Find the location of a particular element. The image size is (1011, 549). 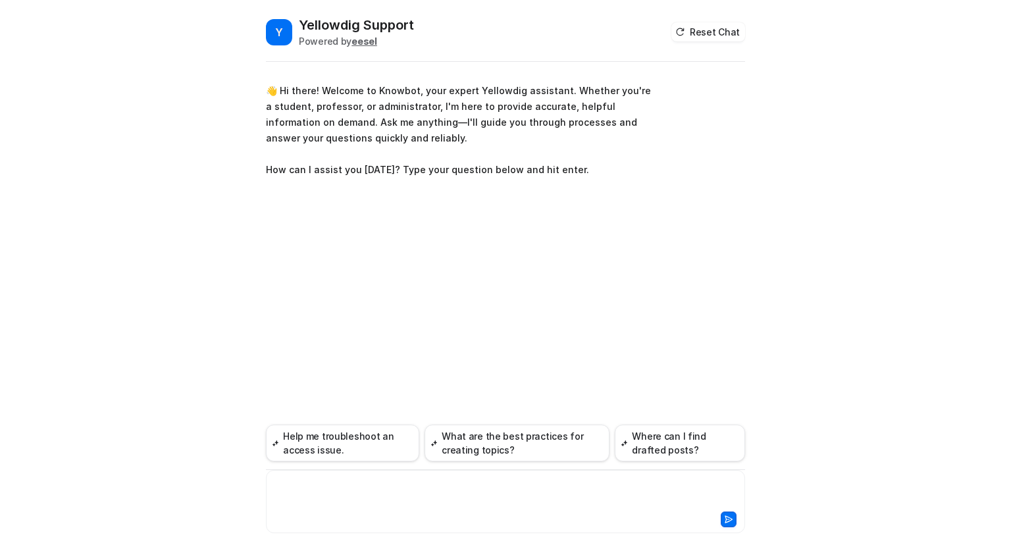

span: Y is located at coordinates (279, 32).